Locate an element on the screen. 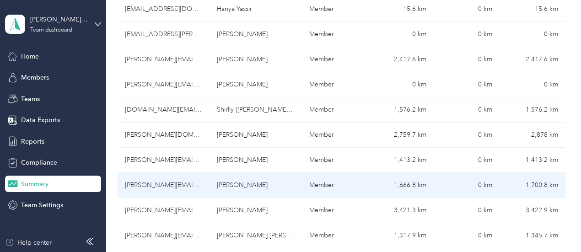  td: 1,666.8 km is located at coordinates (400, 185).